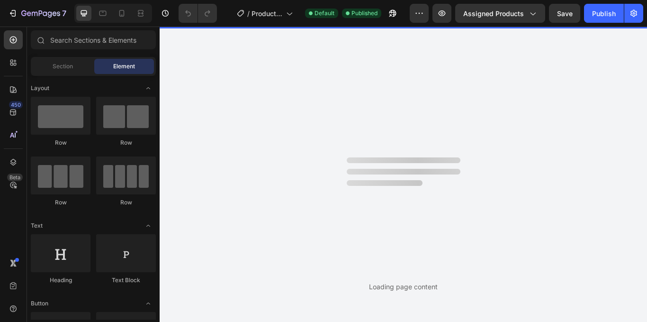 The image size is (647, 322). I want to click on div: Publish, so click(604, 13).